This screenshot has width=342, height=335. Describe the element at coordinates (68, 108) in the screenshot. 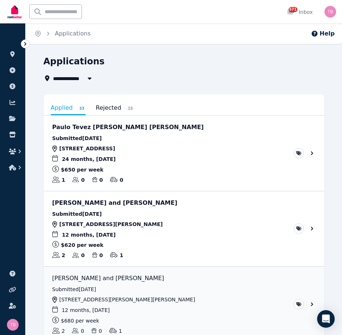

I see `a: Applied` at that location.